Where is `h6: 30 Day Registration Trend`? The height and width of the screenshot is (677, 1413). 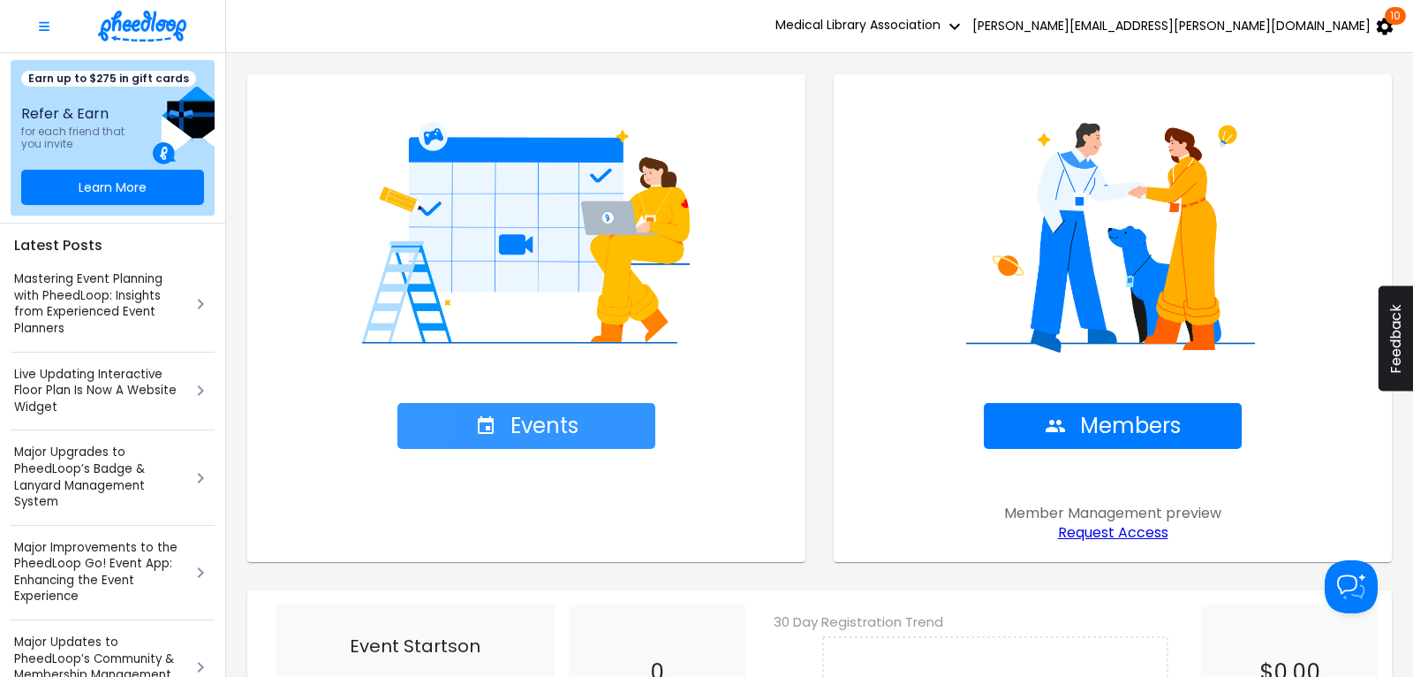 h6: 30 Day Registration Trend is located at coordinates (995, 622).